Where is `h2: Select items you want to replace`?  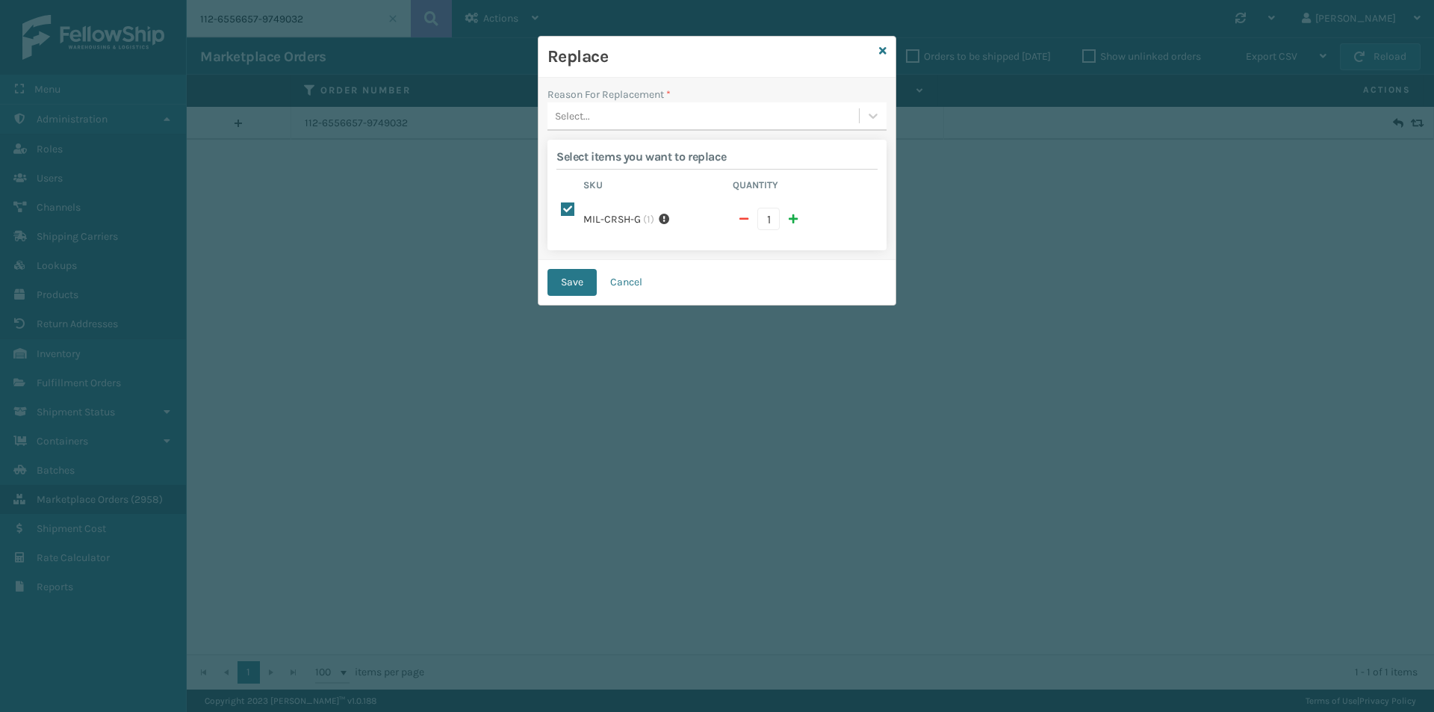 h2: Select items you want to replace is located at coordinates (717, 156).